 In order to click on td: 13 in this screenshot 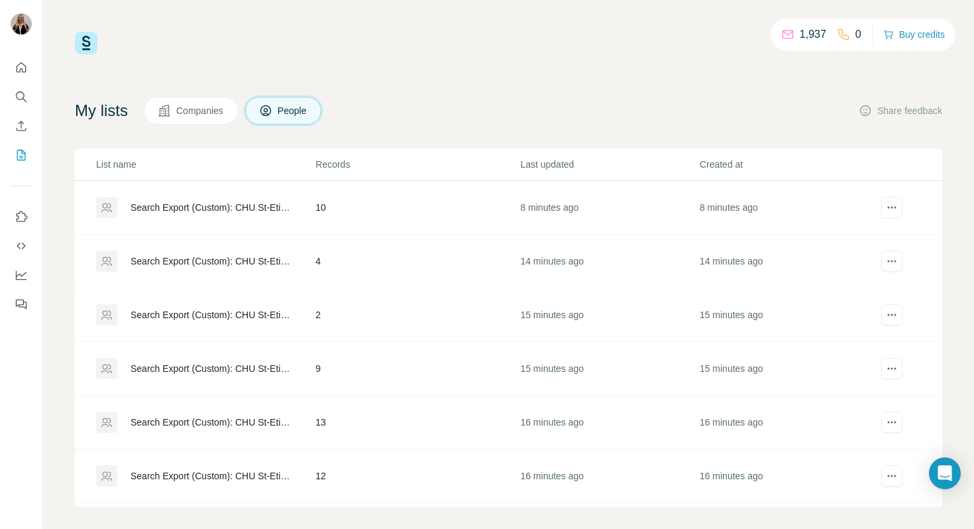, I will do `click(417, 422)`.